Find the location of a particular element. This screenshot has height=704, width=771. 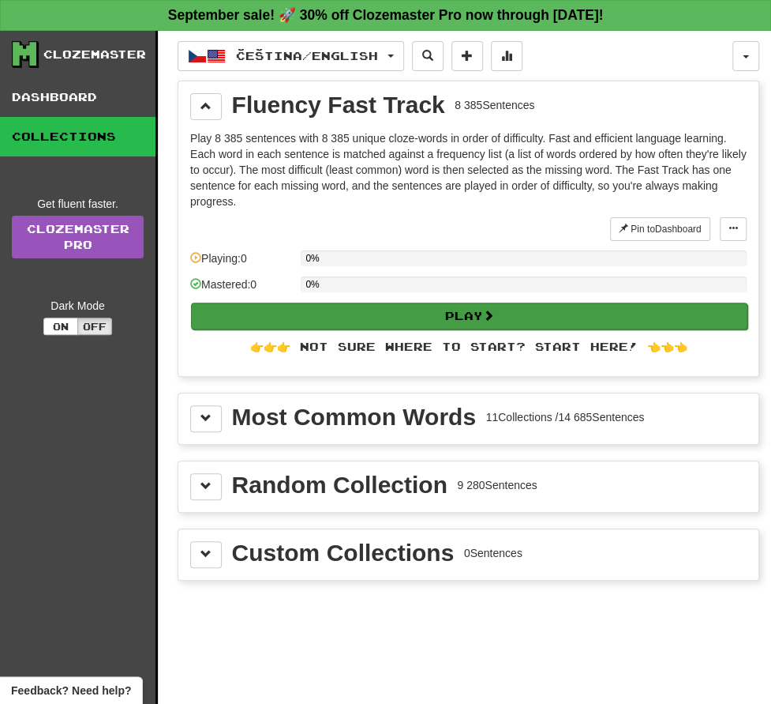

button: Add sentence to collection is located at coordinates (467, 56).